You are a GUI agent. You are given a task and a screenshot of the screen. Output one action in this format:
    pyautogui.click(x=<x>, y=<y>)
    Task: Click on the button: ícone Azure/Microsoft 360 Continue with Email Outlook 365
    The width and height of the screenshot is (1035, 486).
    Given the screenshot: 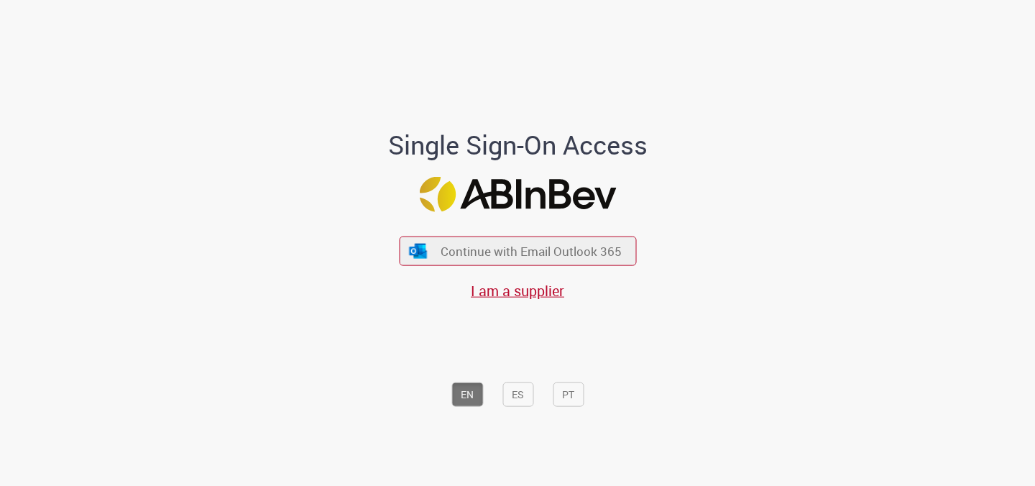 What is the action you would take?
    pyautogui.click(x=517, y=251)
    